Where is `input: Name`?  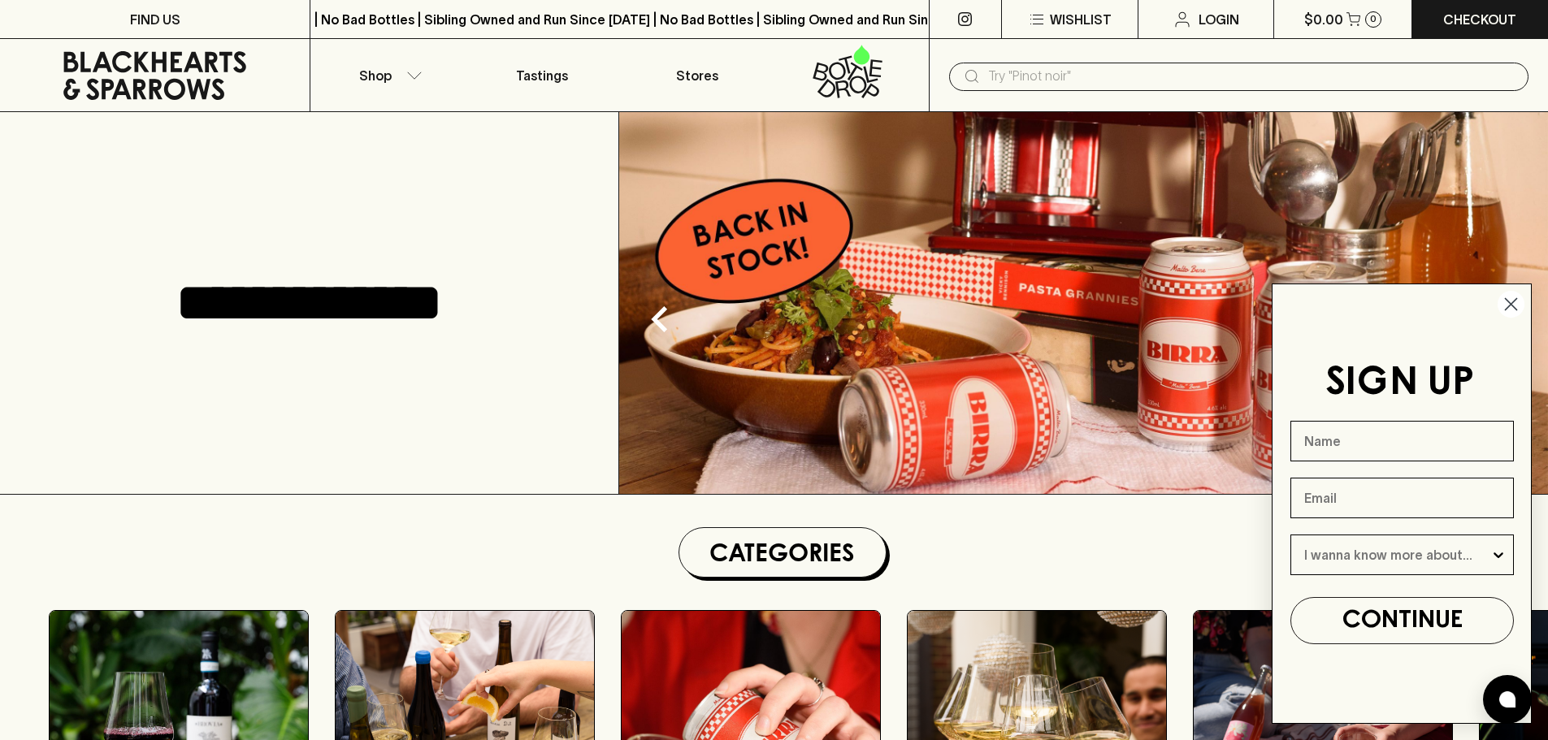 input: Name is located at coordinates (1402, 441).